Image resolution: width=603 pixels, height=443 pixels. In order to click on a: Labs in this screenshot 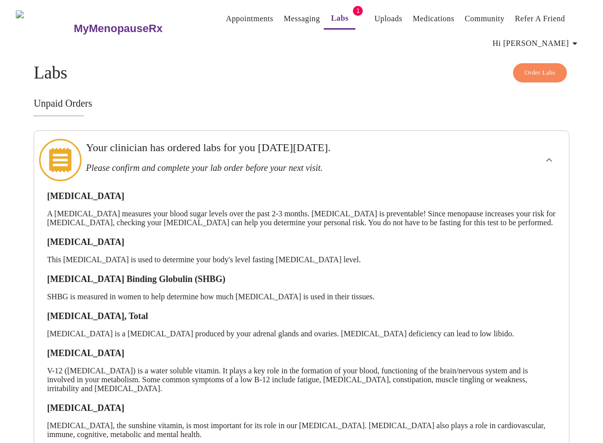, I will do `click(340, 18)`.